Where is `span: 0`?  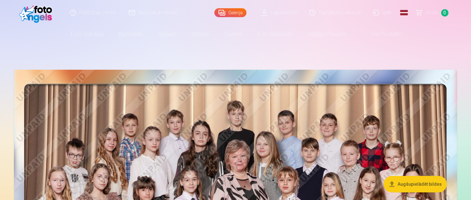
span: 0 is located at coordinates (445, 13).